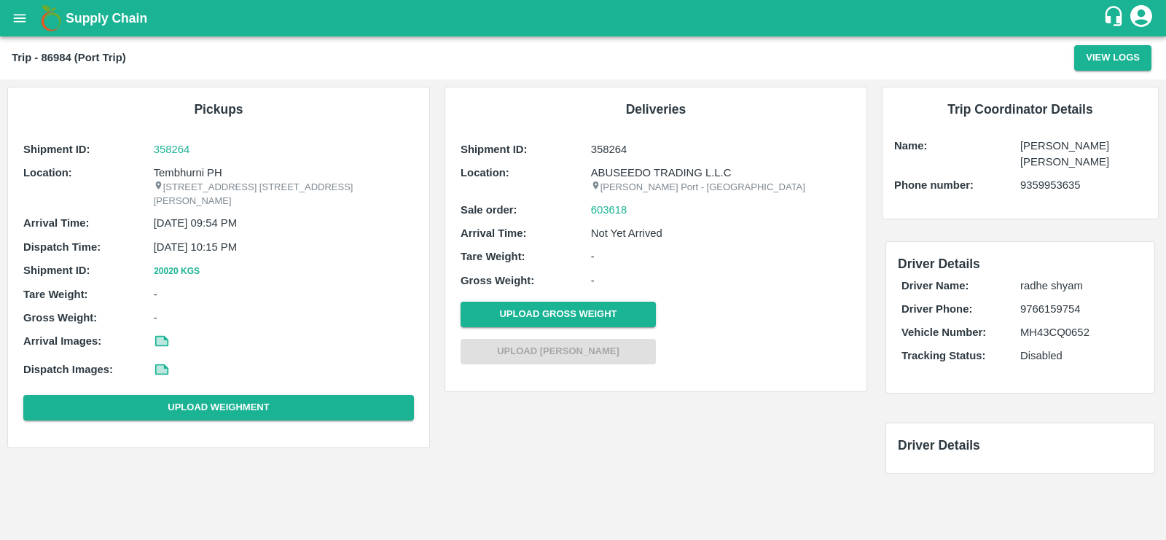 This screenshot has width=1166, height=540. What do you see at coordinates (68, 58) in the screenshot?
I see `b: Trip - 86984 (Port Trip)` at bounding box center [68, 58].